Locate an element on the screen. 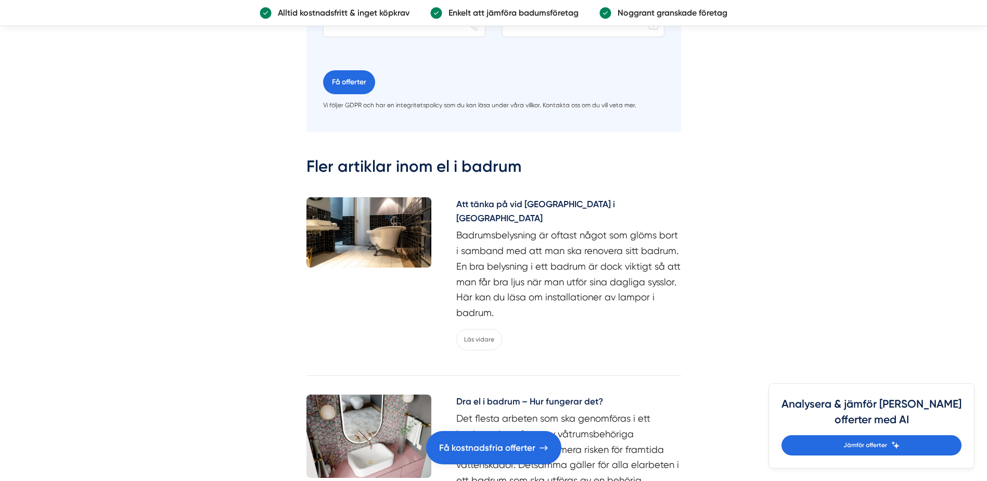 Image resolution: width=987 pixels, height=481 pixels. span: Få kostnadsfria offerter is located at coordinates (487, 448).